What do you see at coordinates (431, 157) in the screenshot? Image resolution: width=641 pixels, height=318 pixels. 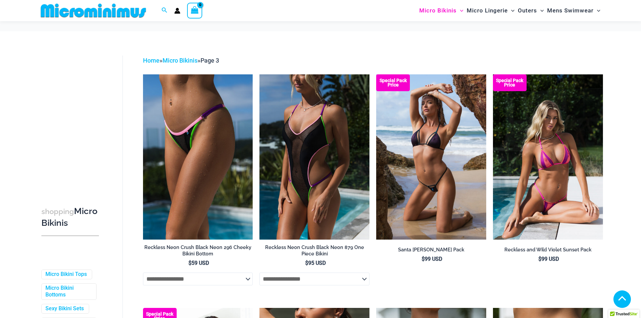 I see `img: Santa Barbra Purple Turquoise 305 Top 4118 Bottom 09v2` at bounding box center [431, 157].